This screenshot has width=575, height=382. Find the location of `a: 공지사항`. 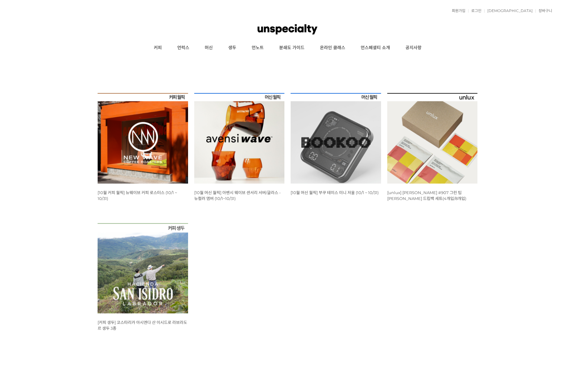

a: 공지사항 is located at coordinates (414, 48).